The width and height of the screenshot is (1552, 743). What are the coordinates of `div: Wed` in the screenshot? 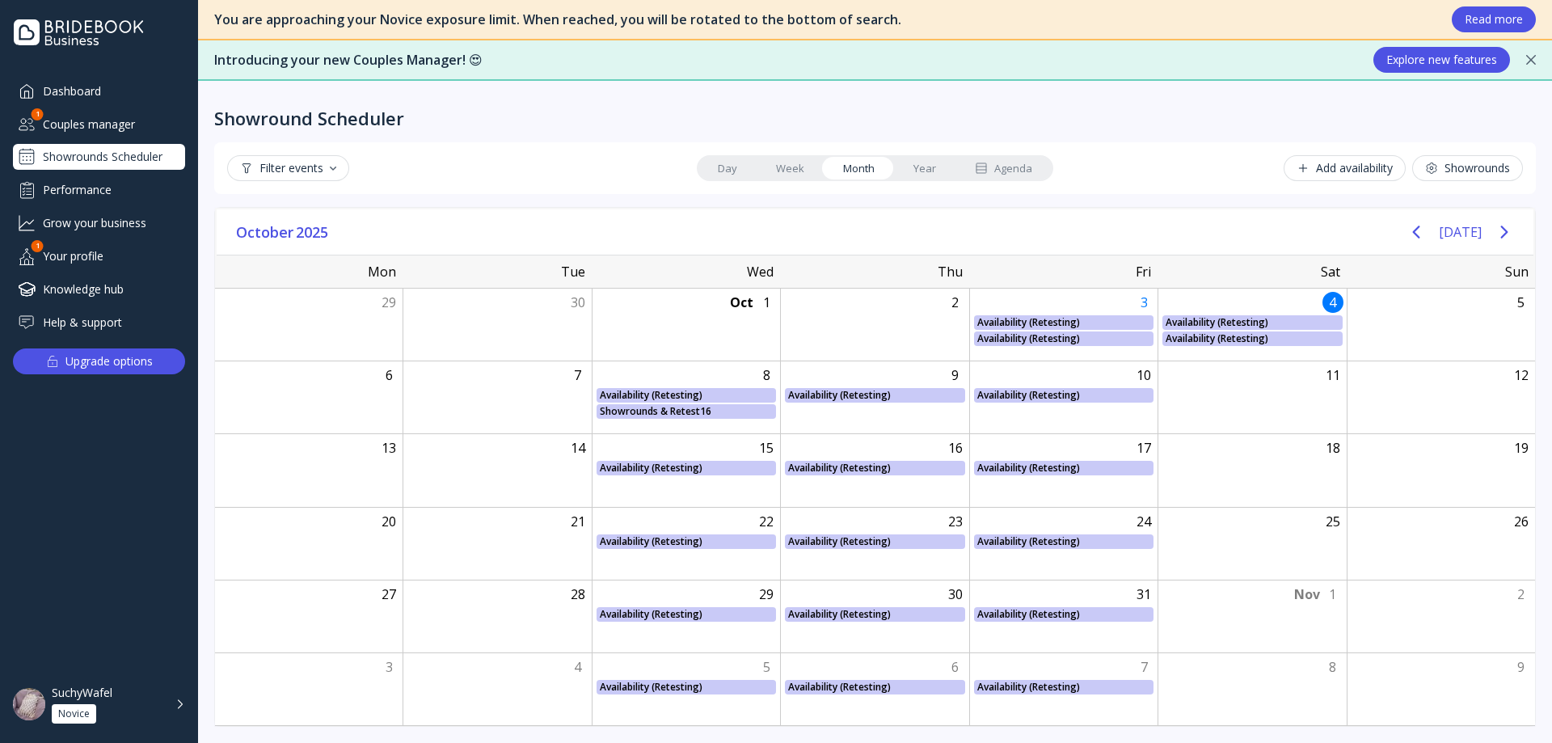 It's located at (685, 272).